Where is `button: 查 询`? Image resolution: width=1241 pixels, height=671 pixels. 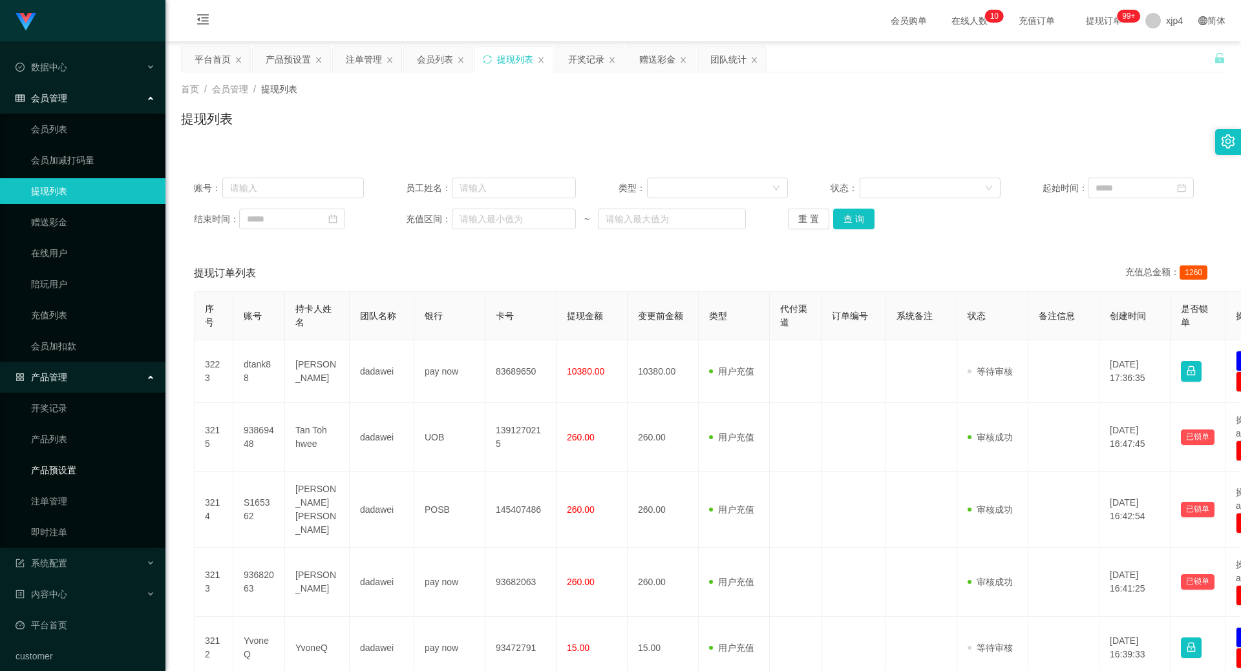 button: 查 询 is located at coordinates (854, 219).